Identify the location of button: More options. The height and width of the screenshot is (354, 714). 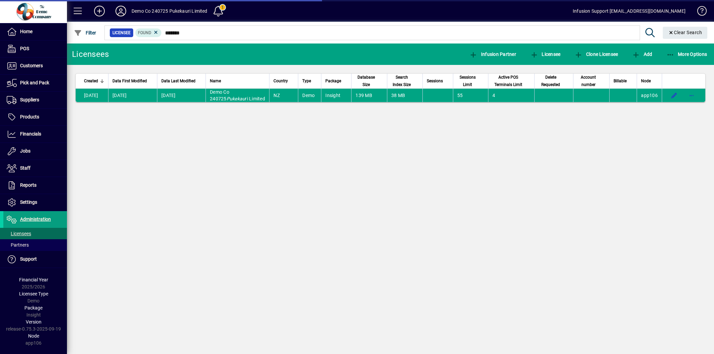
(691, 95).